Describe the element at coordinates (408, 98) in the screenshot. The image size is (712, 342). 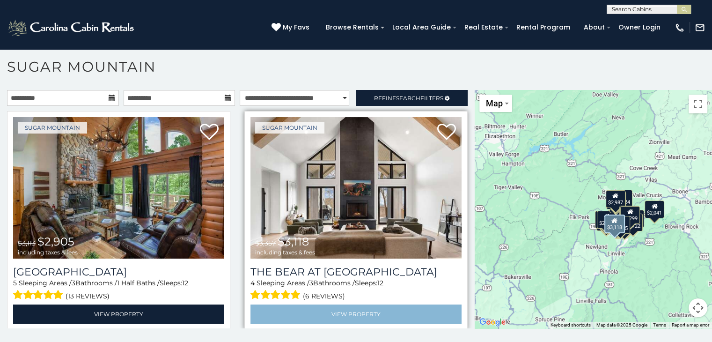
I see `span: Search` at that location.